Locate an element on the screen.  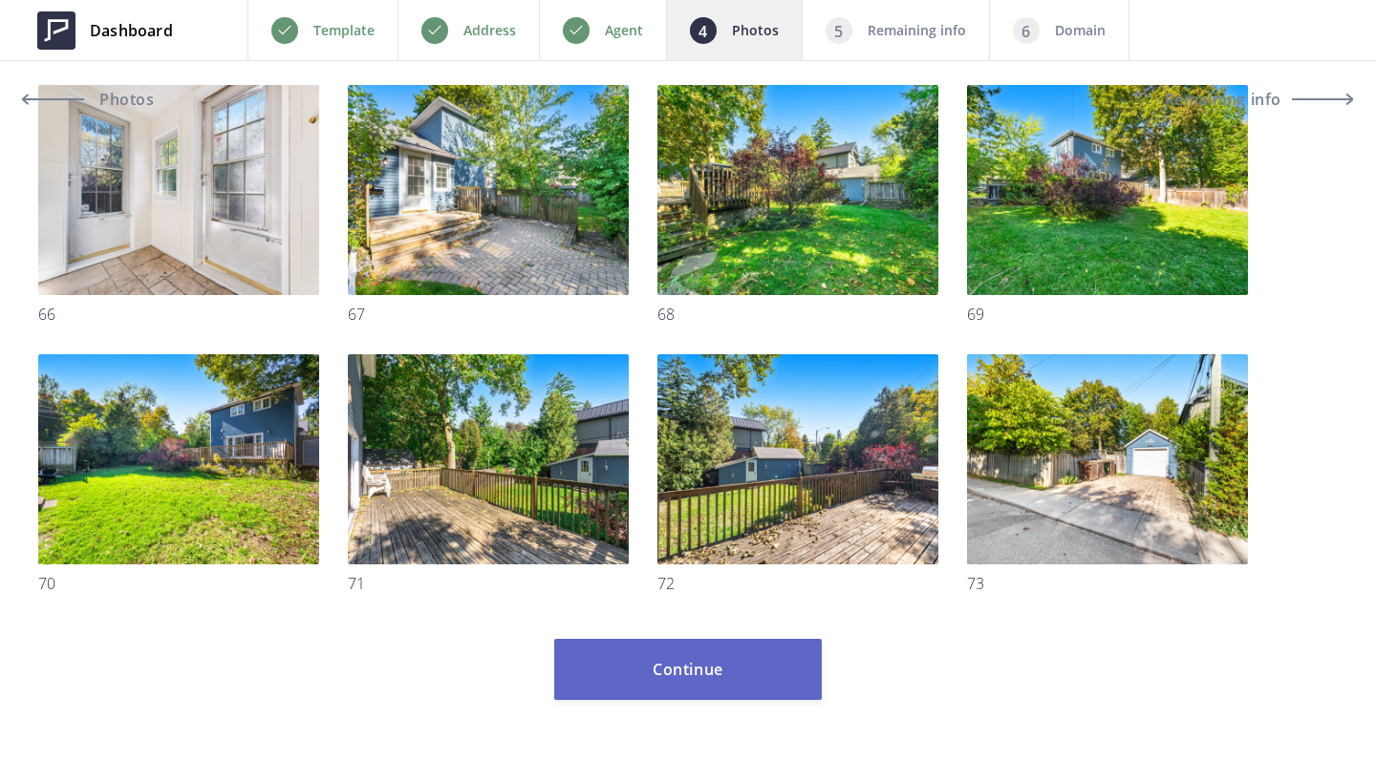
span: Remaining info is located at coordinates (1223, 99).